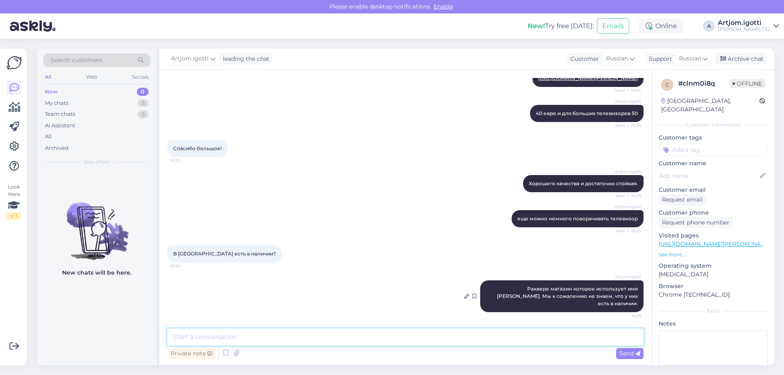 The width and height of the screenshot is (784, 375). Describe the element at coordinates (14, 202) in the screenshot. I see `div: Look Here` at that location.